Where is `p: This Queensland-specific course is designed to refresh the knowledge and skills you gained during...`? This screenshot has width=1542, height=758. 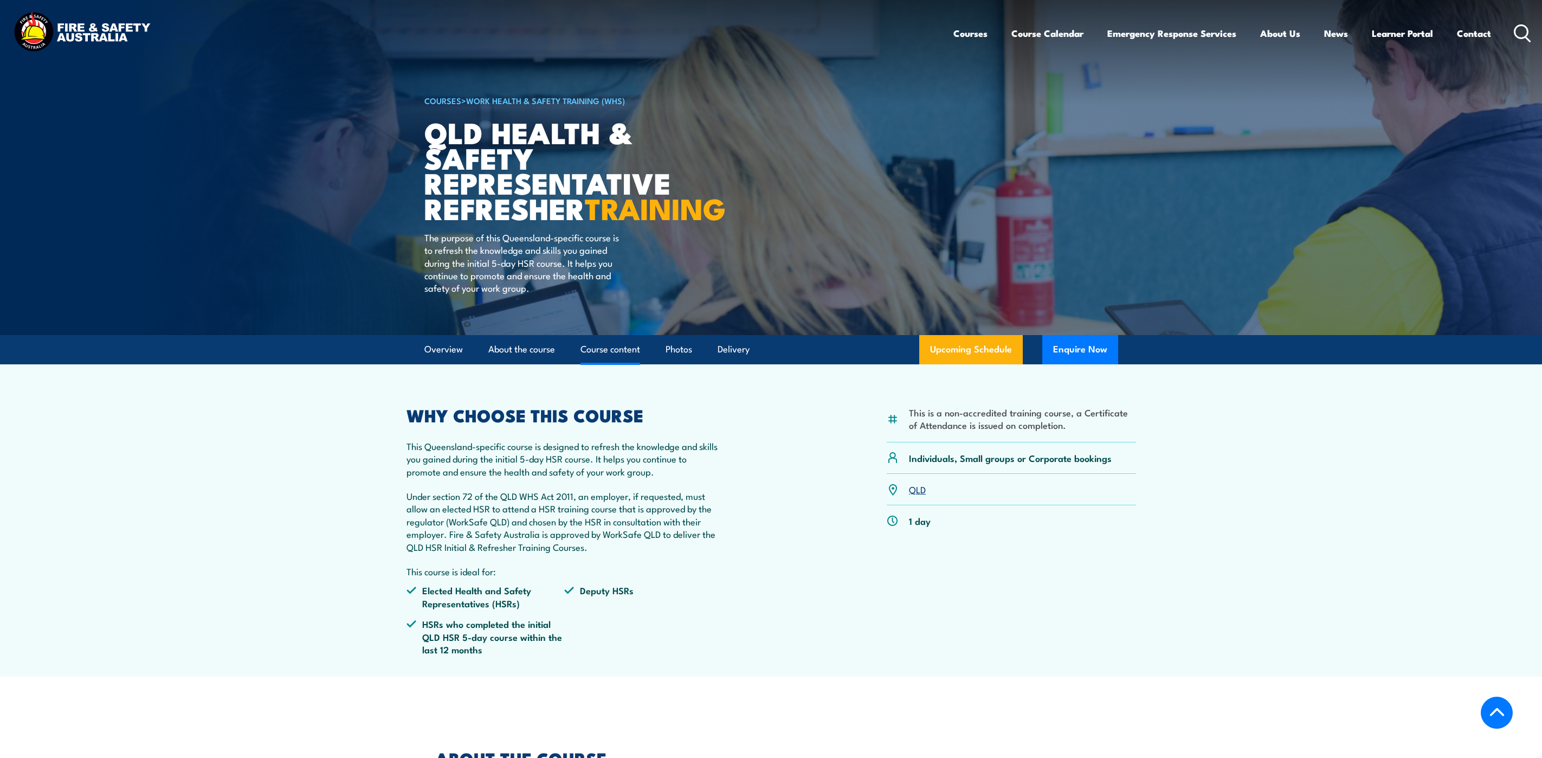
p: This Queensland-specific course is designed to refresh the knowledge and skills you gained during... is located at coordinates (565, 458).